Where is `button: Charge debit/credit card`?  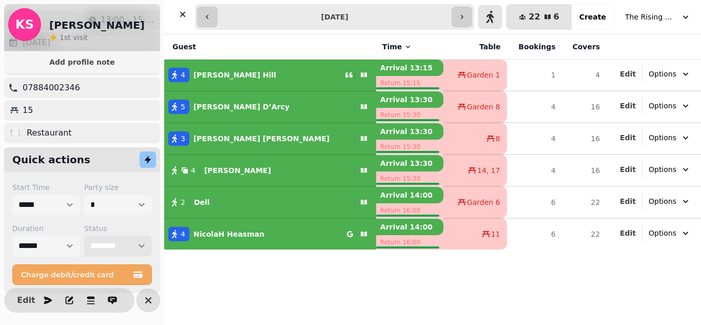 button: Charge debit/credit card is located at coordinates (82, 275).